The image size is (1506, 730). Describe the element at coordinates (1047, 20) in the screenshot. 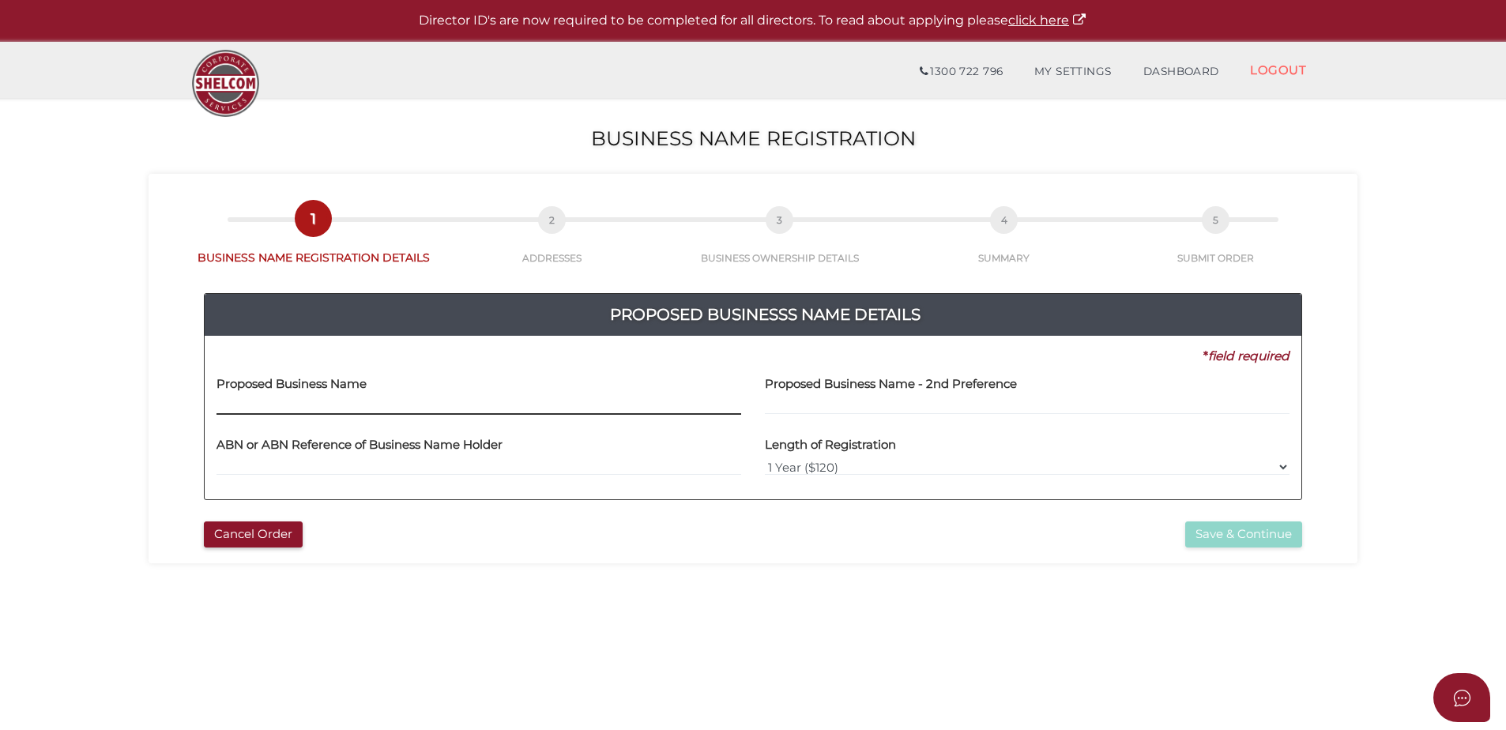

I see `a: click here` at that location.